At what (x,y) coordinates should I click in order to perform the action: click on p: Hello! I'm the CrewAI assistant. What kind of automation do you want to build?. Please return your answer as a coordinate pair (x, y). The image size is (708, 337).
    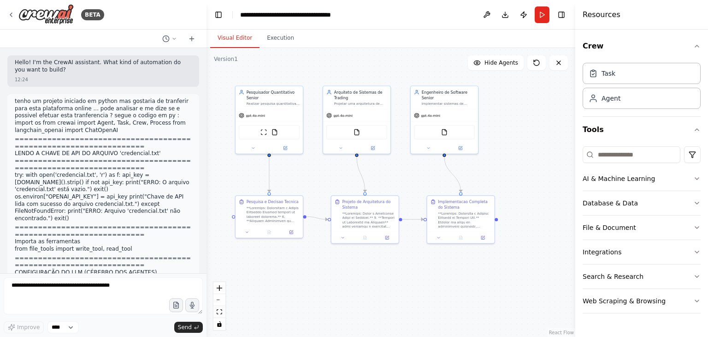
    Looking at the image, I should click on (103, 66).